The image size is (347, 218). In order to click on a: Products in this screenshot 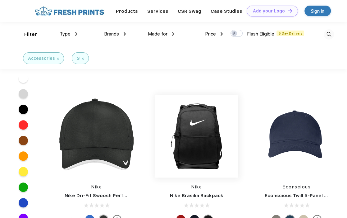, I will do `click(127, 11)`.